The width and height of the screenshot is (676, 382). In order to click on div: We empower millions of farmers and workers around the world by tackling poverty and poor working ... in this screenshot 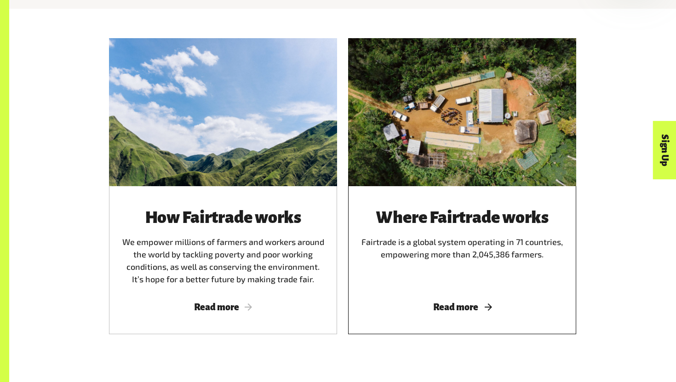, I will do `click(223, 247)`.